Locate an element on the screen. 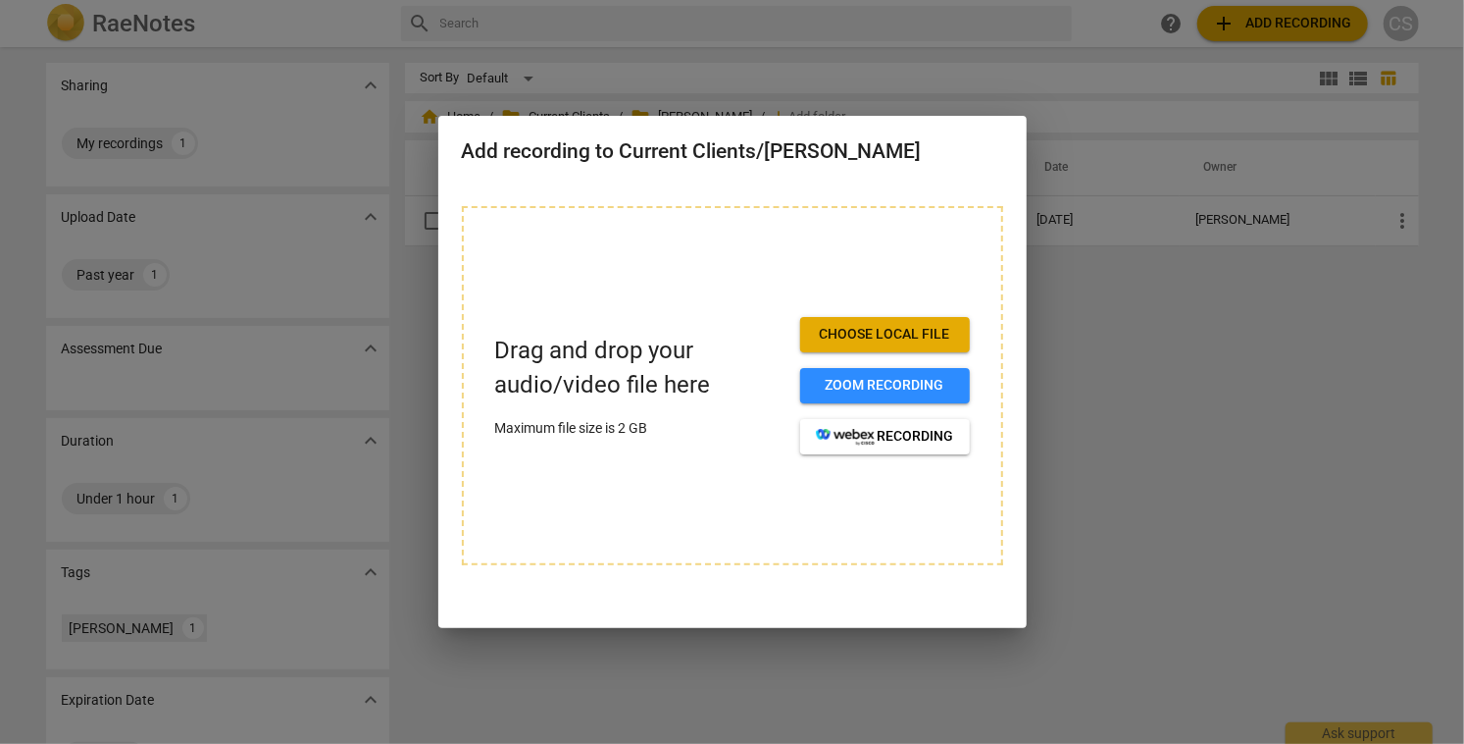 The height and width of the screenshot is (744, 1464). button: recording is located at coordinates (885, 436).